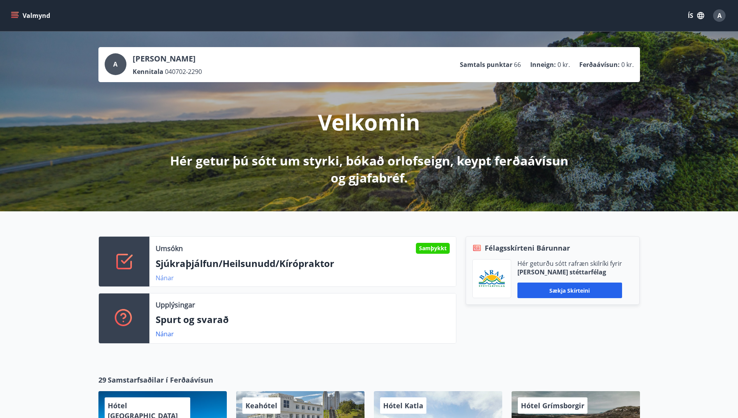 The height and width of the screenshot is (418, 738). I want to click on img: Bz2lGXKH3FXEIQKvoQ8VL0Fr0uCiWgfgA3I6fSs8.png, so click(491, 278).